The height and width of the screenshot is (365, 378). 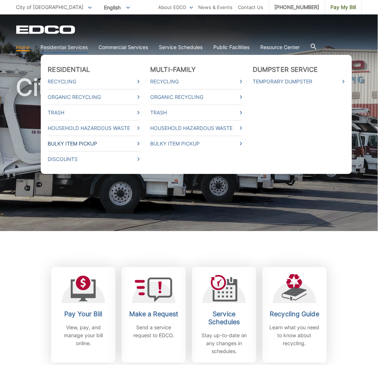 I want to click on h2: Service Schedules, so click(x=224, y=318).